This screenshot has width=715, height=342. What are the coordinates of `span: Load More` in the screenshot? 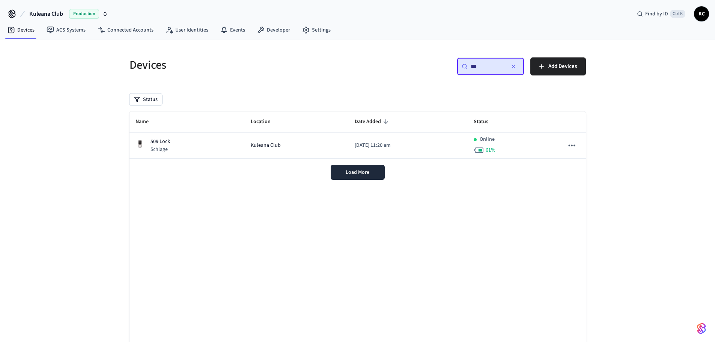 It's located at (357, 172).